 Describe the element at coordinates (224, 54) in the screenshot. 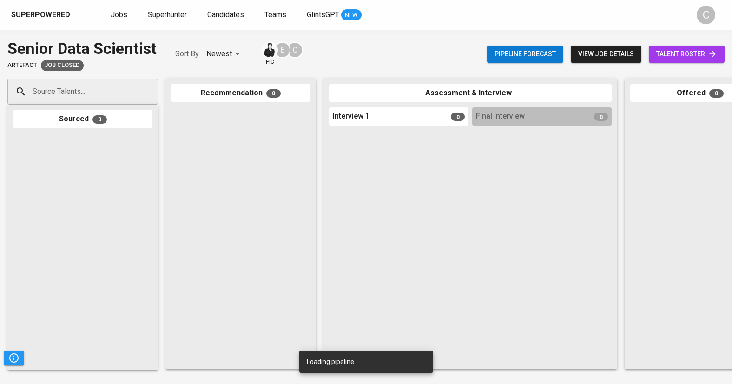

I see `div: Newest` at that location.